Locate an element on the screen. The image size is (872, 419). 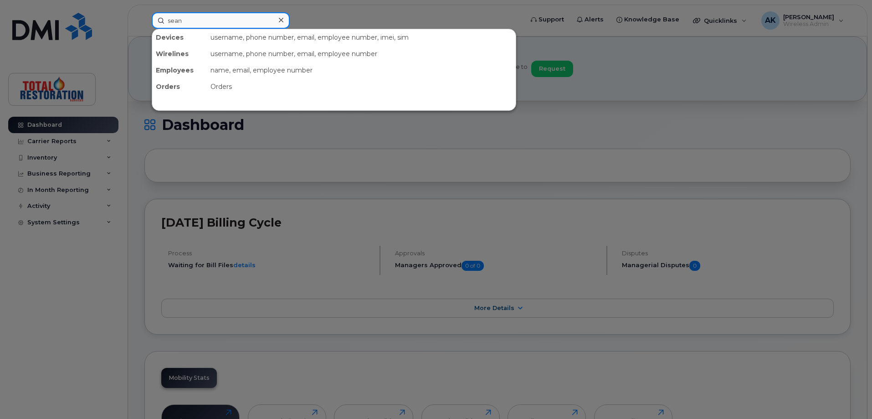
div: username, phone number, email, employee number is located at coordinates (361, 54).